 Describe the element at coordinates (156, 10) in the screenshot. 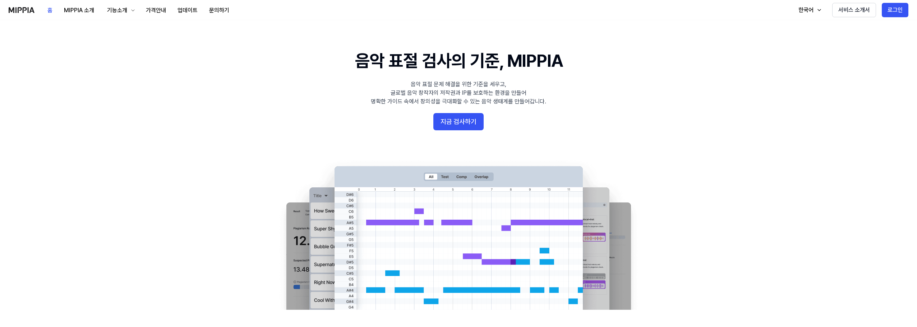

I see `button: 가격안내` at that location.